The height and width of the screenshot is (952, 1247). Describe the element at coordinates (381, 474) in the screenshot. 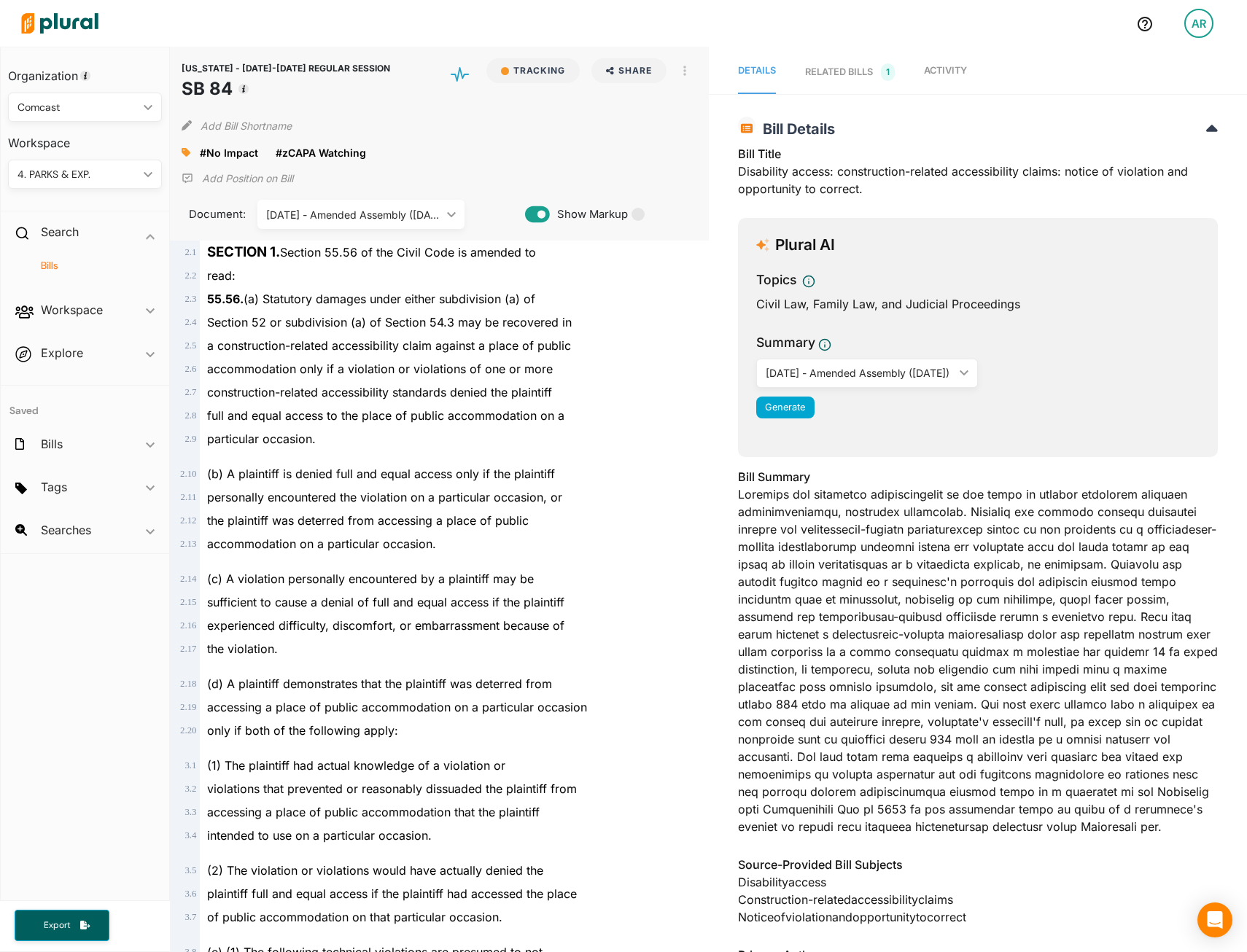

I see `span: (b) A plaintiff is denied full and equal access only if the plaintiff` at that location.